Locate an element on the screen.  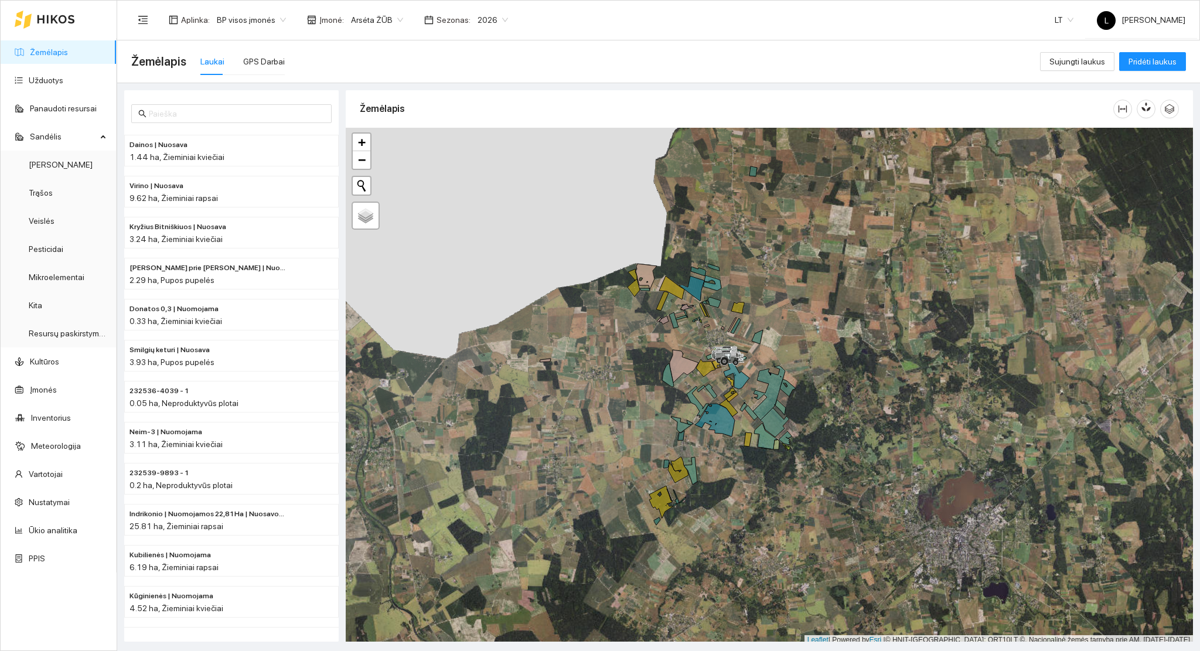
span: 3.24 ha, Žieminiai kviečiai is located at coordinates (176, 239).